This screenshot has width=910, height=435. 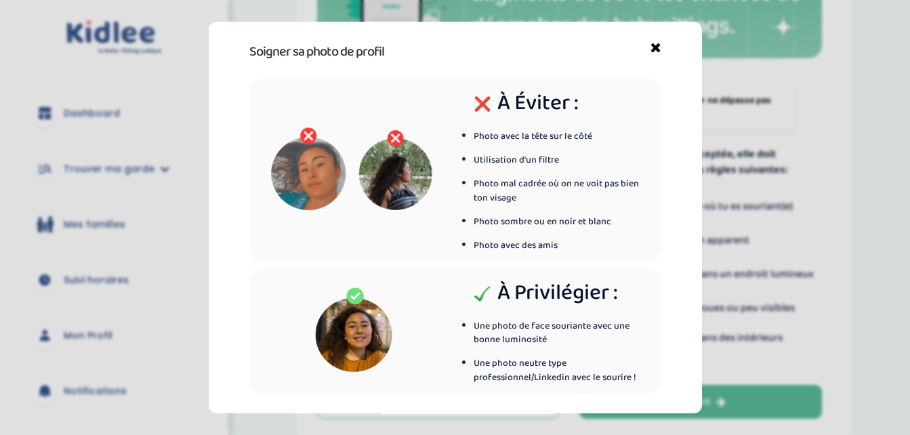 I want to click on img: check_green.png, so click(x=482, y=293).